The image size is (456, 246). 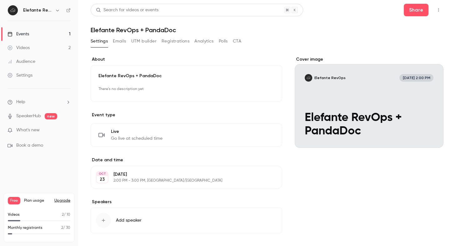 I want to click on p: / 30, so click(x=66, y=228).